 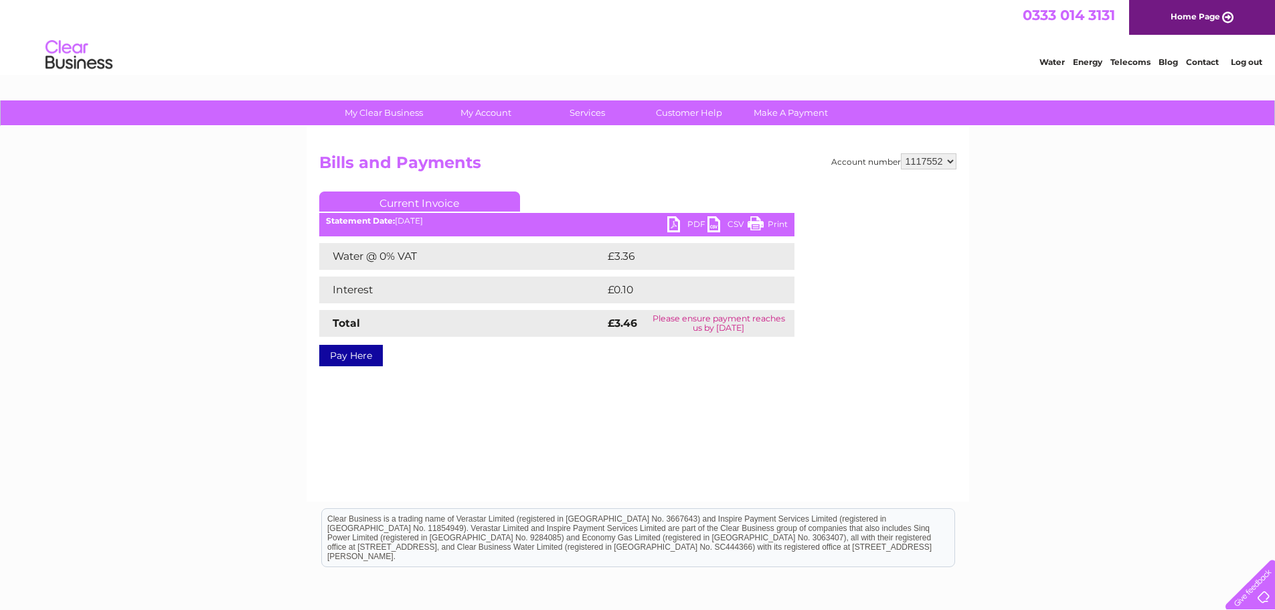 What do you see at coordinates (485, 112) in the screenshot?
I see `a: My Account` at bounding box center [485, 112].